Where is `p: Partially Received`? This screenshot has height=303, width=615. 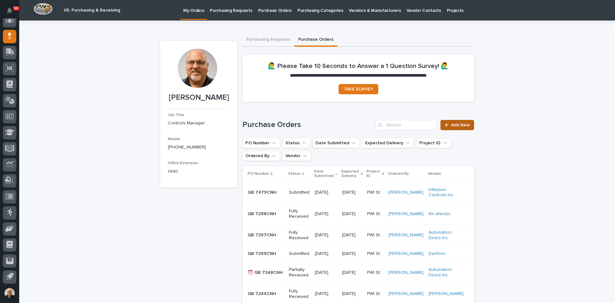 p: Partially Received is located at coordinates (299, 272).